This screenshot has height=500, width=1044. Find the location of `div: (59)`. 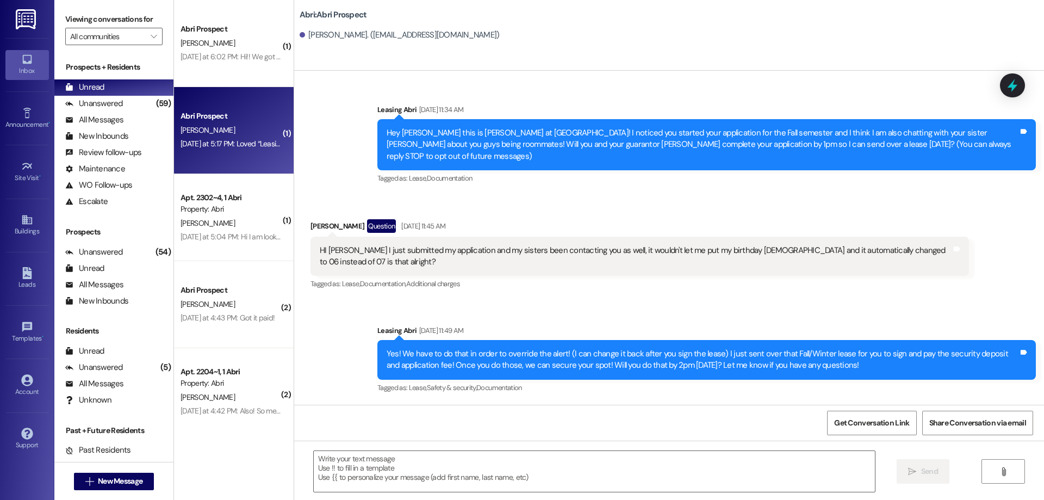

div: (59) is located at coordinates (163, 103).